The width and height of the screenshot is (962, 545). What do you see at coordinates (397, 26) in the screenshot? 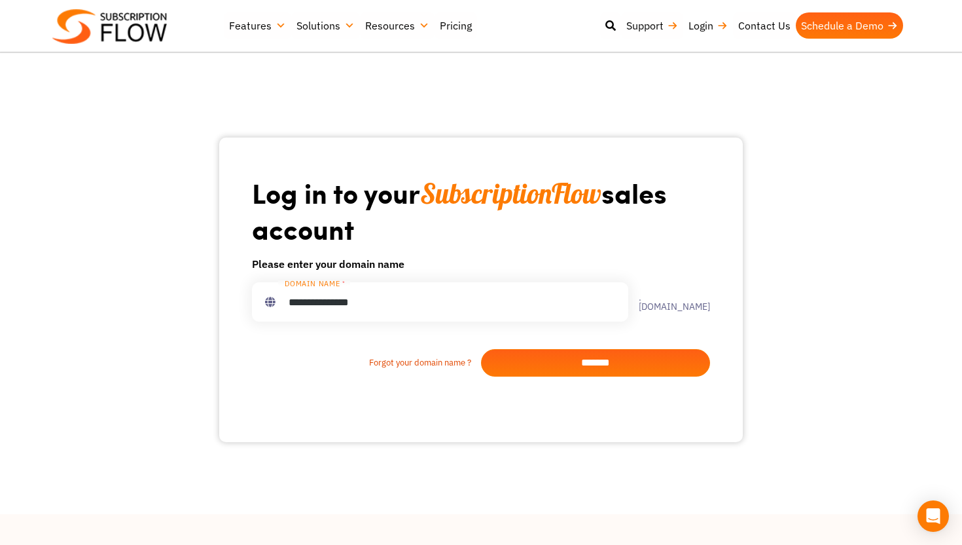
I see `a: Resources` at bounding box center [397, 26].